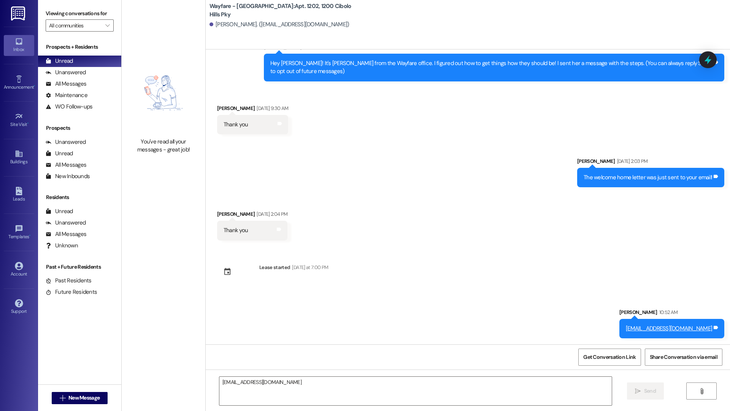 Image resolution: width=730 pixels, height=411 pixels. What do you see at coordinates (80, 267) in the screenshot?
I see `div: Past + Future Residents` at bounding box center [80, 267].